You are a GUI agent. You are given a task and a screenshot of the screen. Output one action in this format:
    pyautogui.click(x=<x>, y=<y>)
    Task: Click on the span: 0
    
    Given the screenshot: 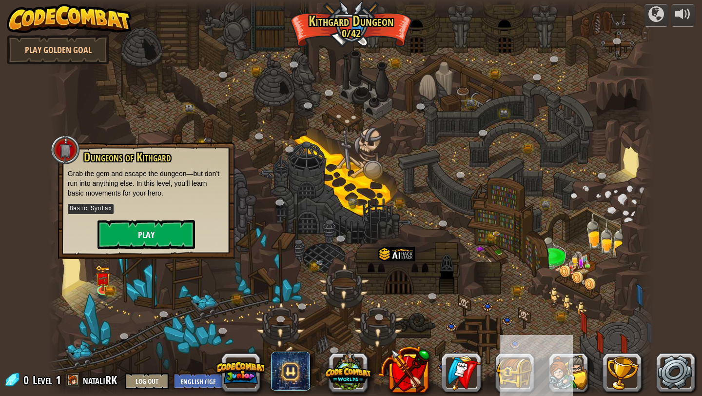 What is the action you would take?
    pyautogui.click(x=27, y=380)
    